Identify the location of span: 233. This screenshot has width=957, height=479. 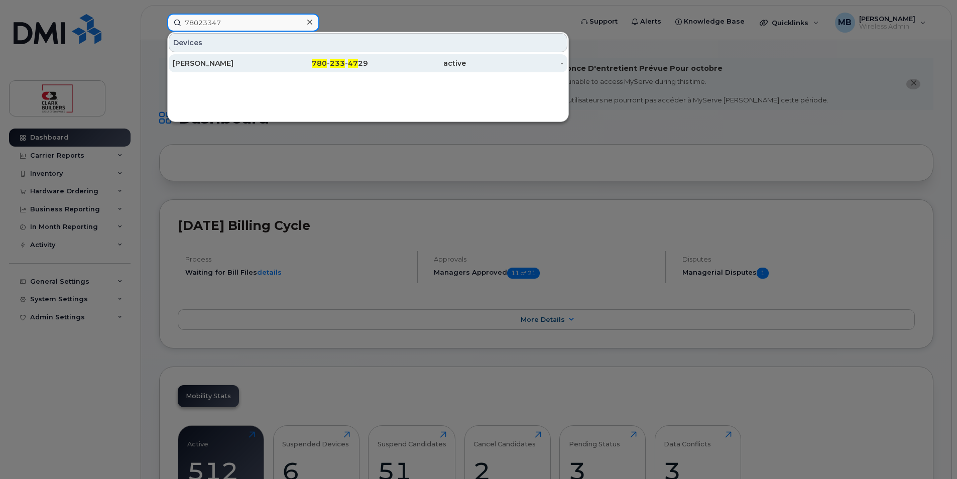
(337, 63).